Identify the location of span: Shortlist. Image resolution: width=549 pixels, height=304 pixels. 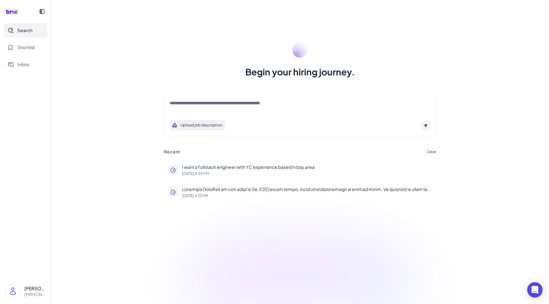
(26, 47).